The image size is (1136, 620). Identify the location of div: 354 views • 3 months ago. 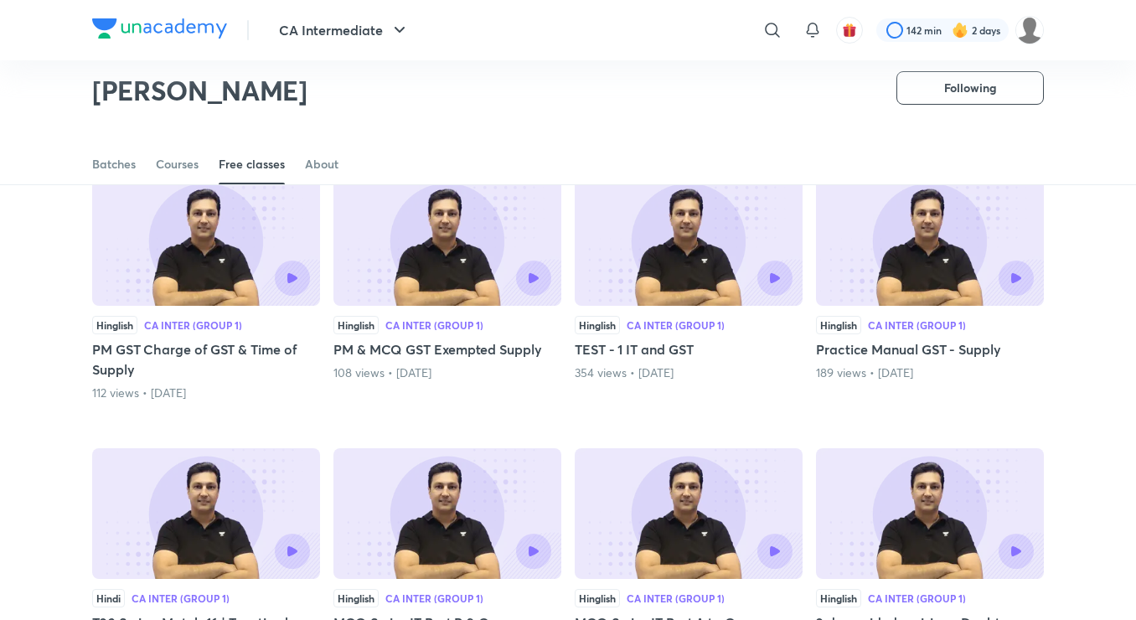
(689, 373).